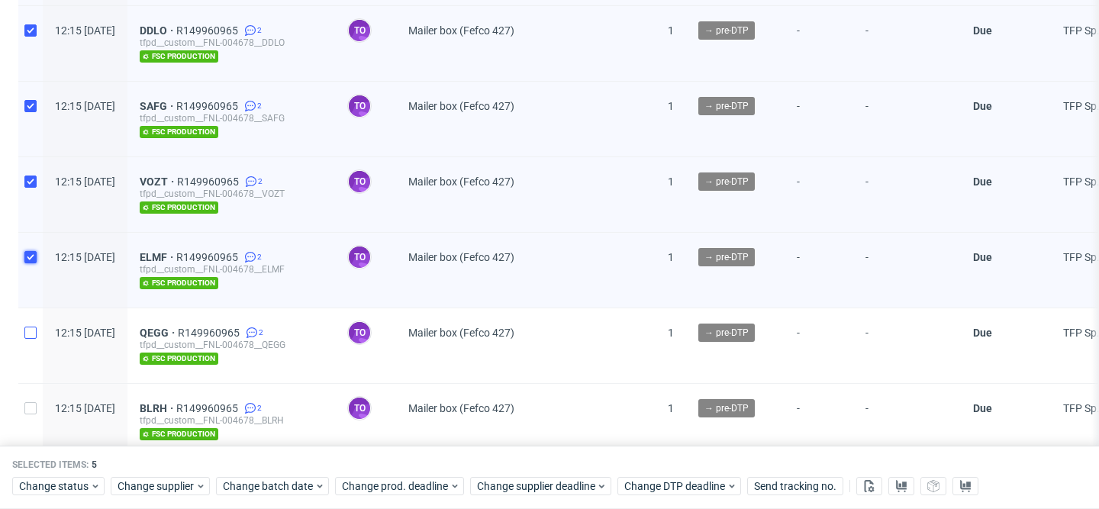 The height and width of the screenshot is (509, 1099). I want to click on span: SAFG, so click(158, 106).